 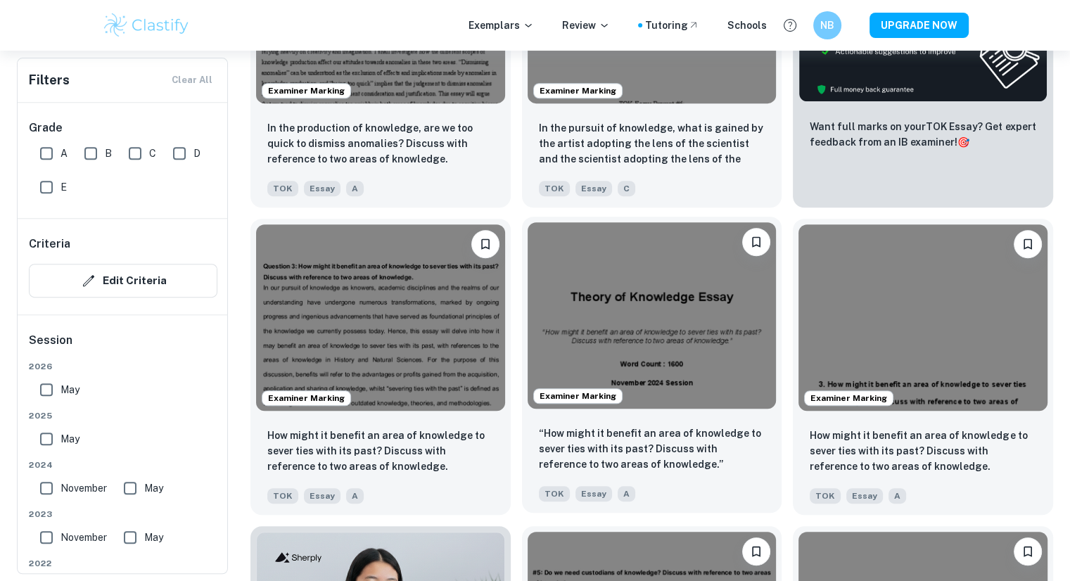 I want to click on h6: Criteria, so click(x=49, y=244).